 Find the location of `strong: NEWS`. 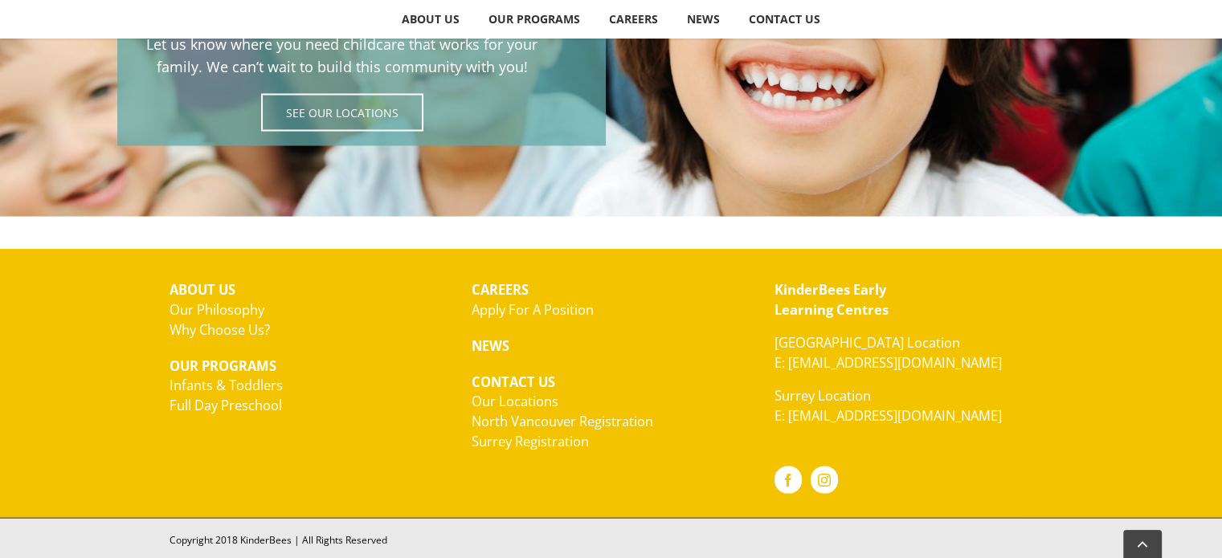

strong: NEWS is located at coordinates (490, 345).